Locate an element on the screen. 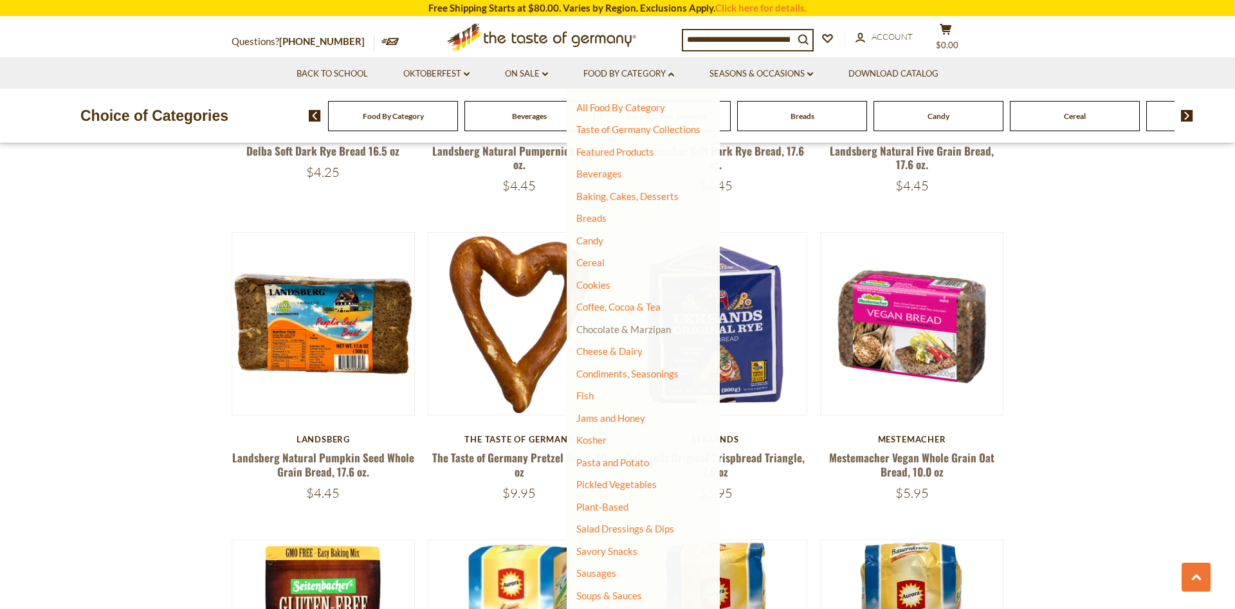  button: $0.00 is located at coordinates (946, 39).